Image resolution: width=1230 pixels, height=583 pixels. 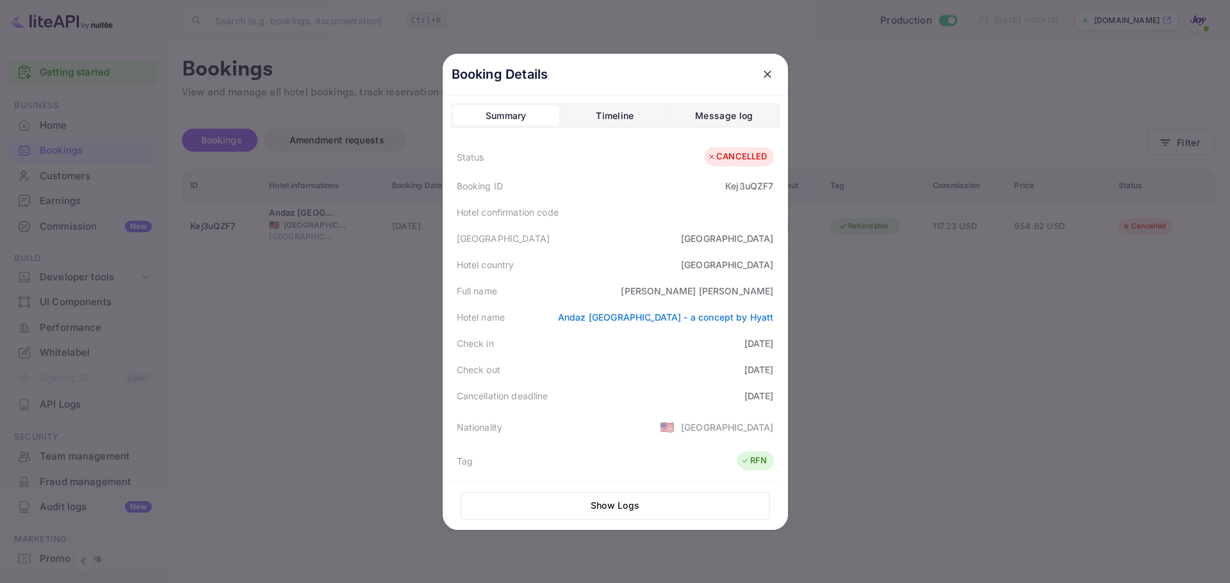 I want to click on div: Nationality, so click(x=480, y=427).